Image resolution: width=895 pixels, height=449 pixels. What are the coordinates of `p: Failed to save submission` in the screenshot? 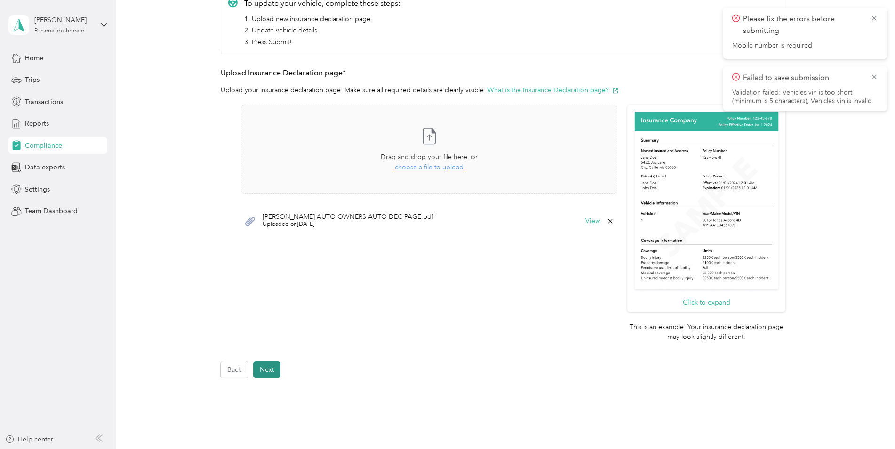 It's located at (803, 78).